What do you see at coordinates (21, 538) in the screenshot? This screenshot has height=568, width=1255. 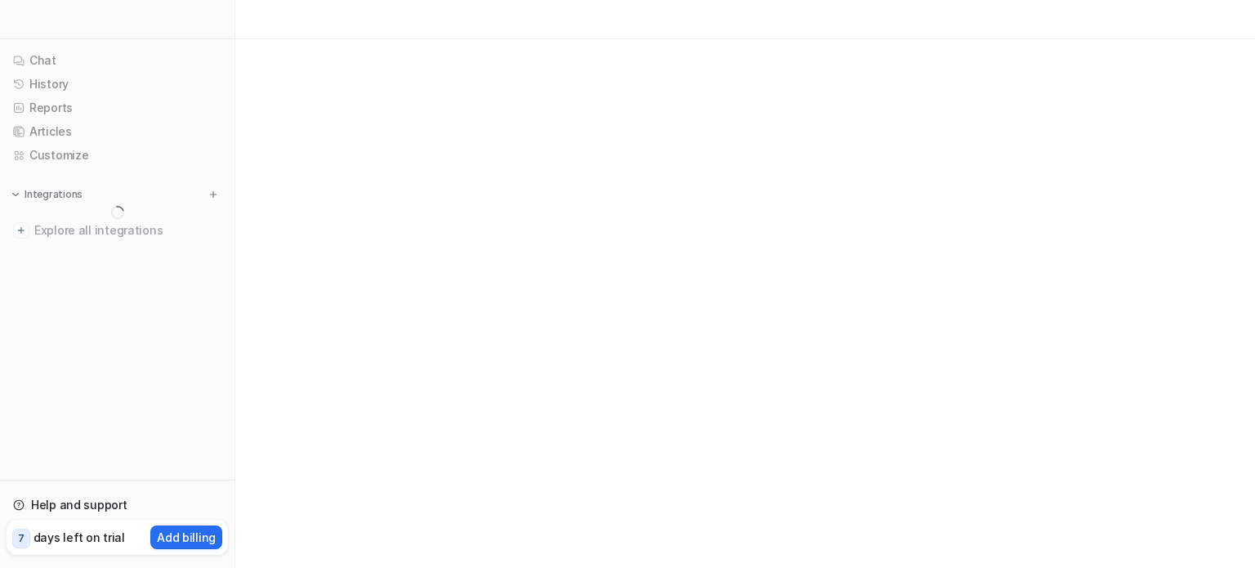 I see `p: 7` at bounding box center [21, 538].